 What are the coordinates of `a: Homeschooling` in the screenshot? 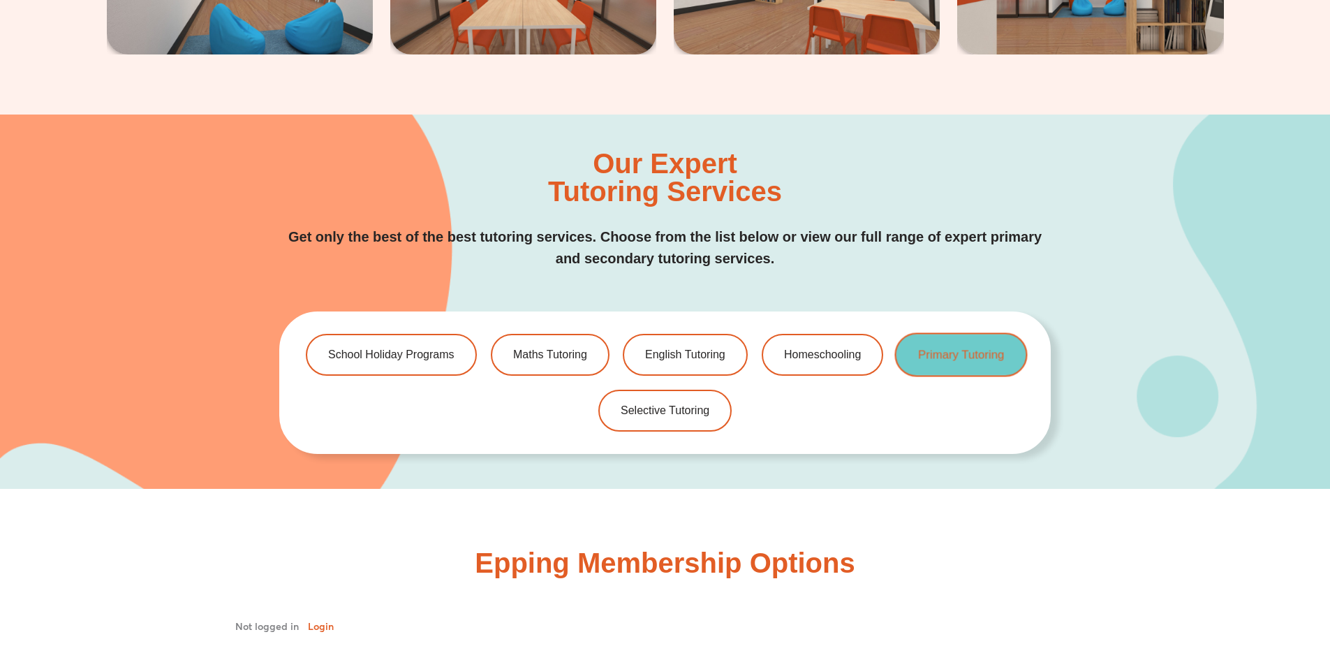 It's located at (822, 355).